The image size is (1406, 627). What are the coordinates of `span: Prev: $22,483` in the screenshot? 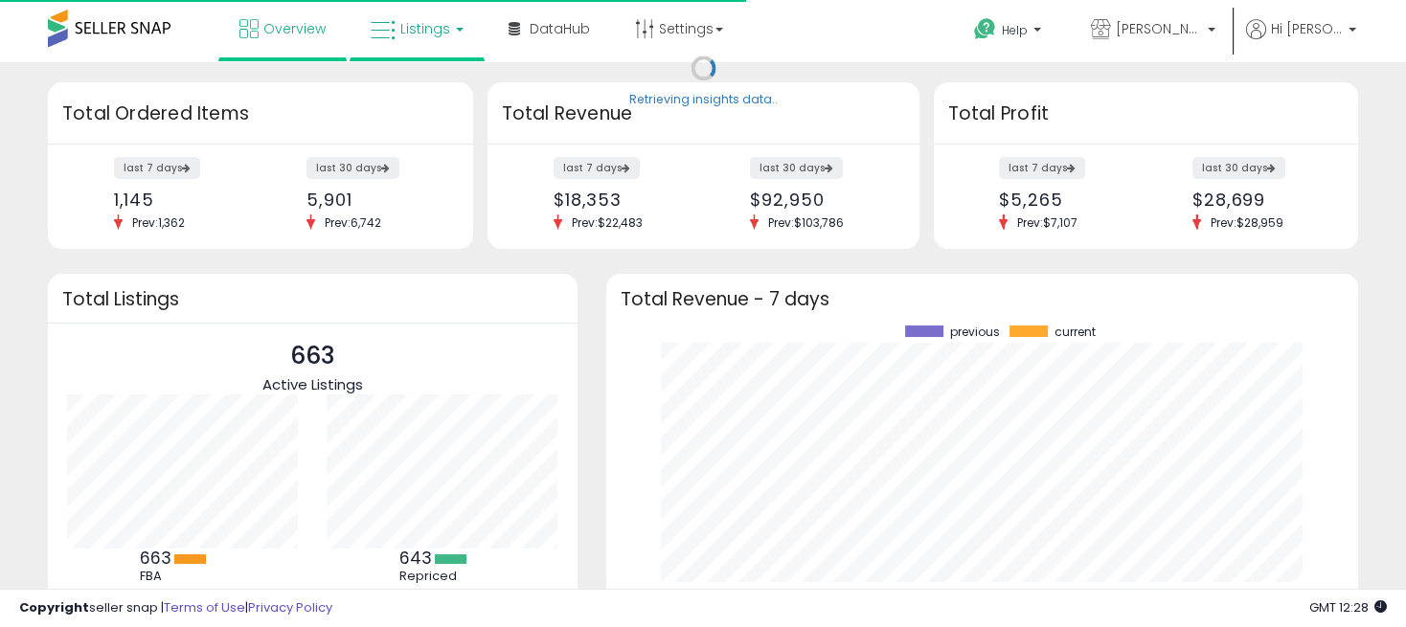 It's located at (607, 222).